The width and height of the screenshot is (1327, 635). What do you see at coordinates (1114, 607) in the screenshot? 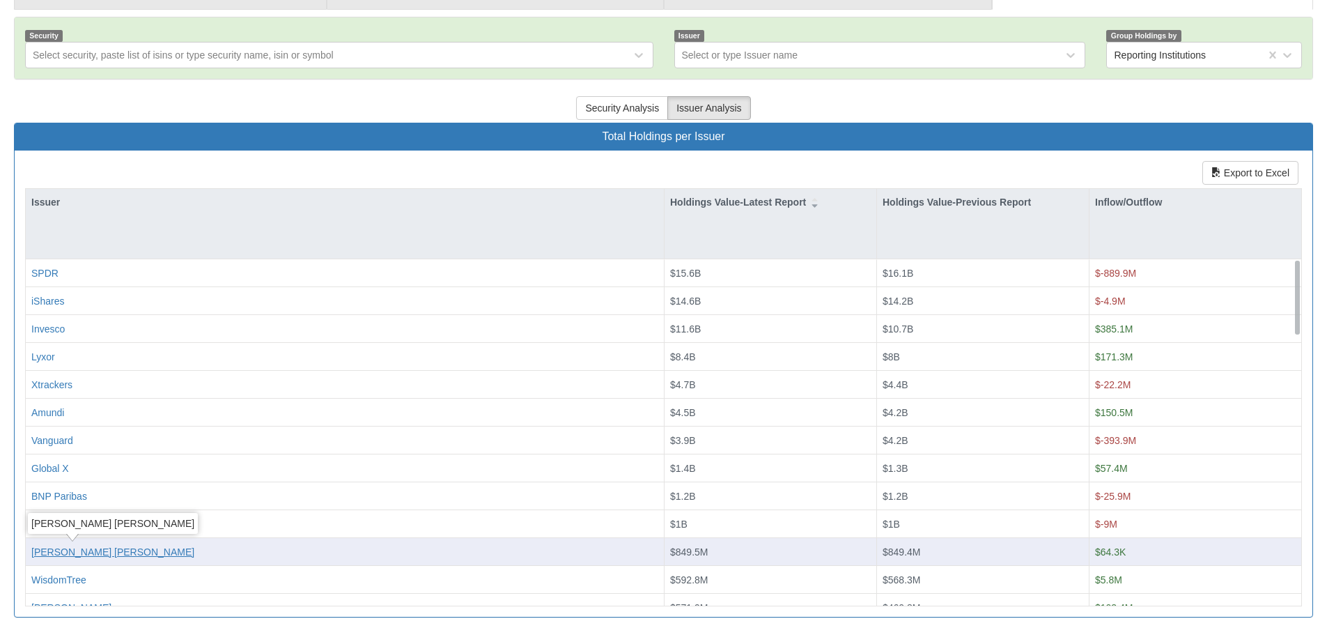
I see `span: $103.4M` at bounding box center [1114, 607].